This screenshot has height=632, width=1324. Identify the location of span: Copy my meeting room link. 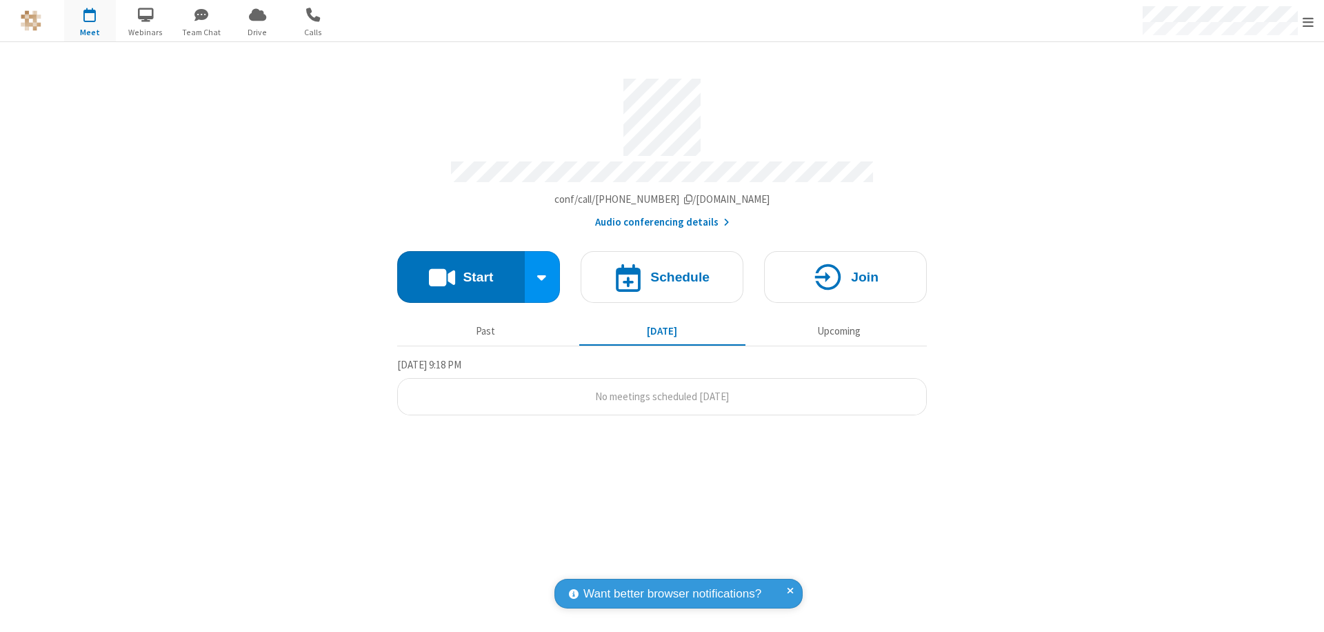
(662, 199).